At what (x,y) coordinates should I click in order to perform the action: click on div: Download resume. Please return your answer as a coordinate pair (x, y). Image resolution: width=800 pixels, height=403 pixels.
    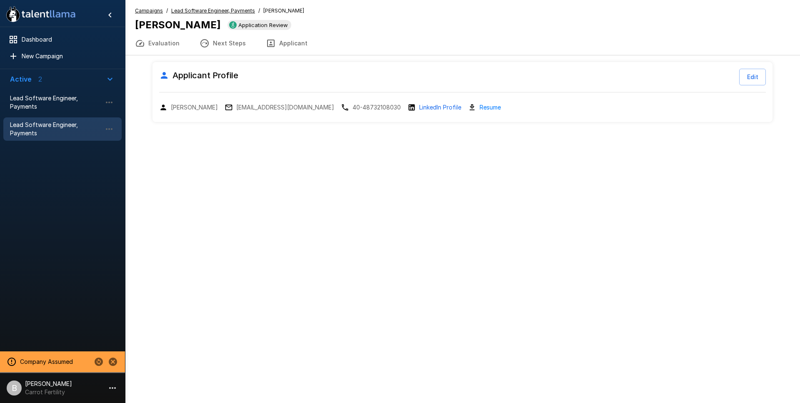
    Looking at the image, I should click on (484, 107).